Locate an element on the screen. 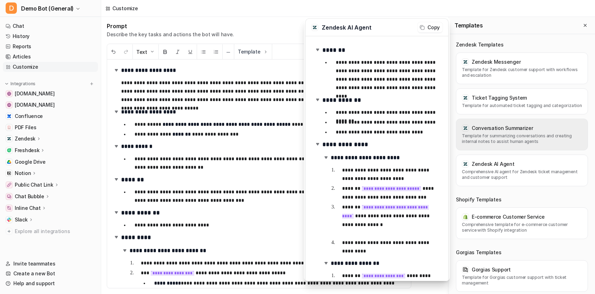 This screenshot has height=294, width=595. button: template iconGorgias SupportTemplate for Gorgias customer support with ticket management is located at coordinates (522, 276).